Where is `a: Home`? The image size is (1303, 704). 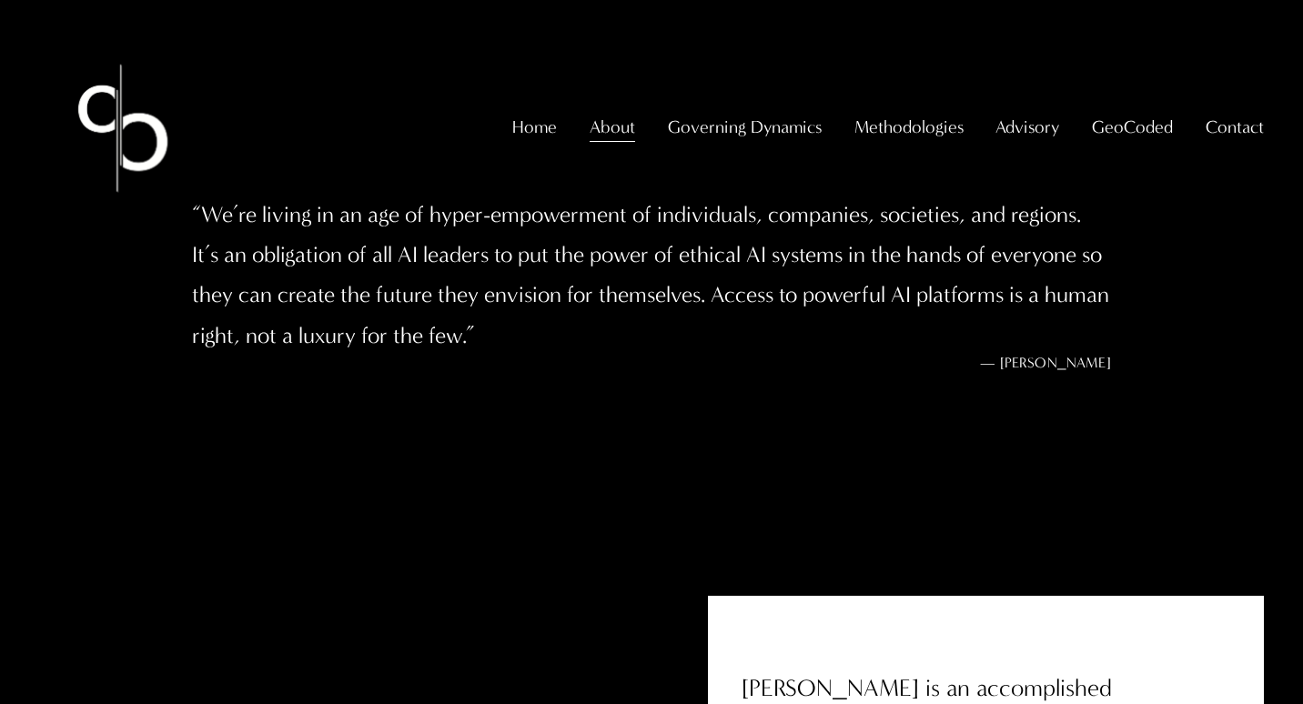 a: Home is located at coordinates (534, 127).